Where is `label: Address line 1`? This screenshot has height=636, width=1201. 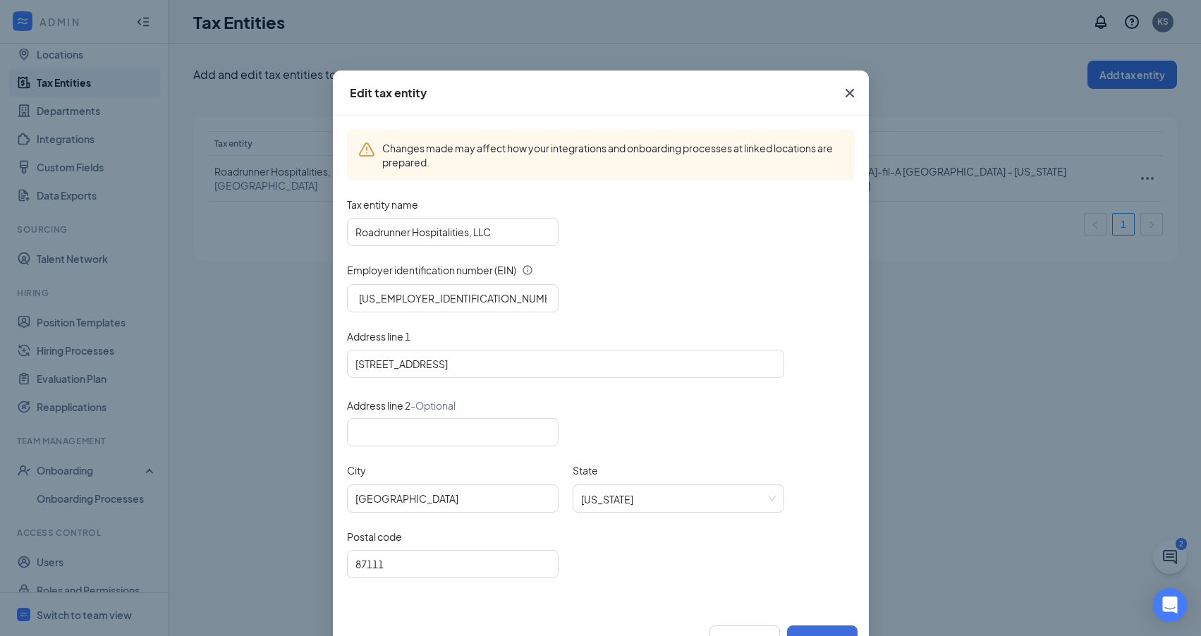 label: Address line 1 is located at coordinates (379, 336).